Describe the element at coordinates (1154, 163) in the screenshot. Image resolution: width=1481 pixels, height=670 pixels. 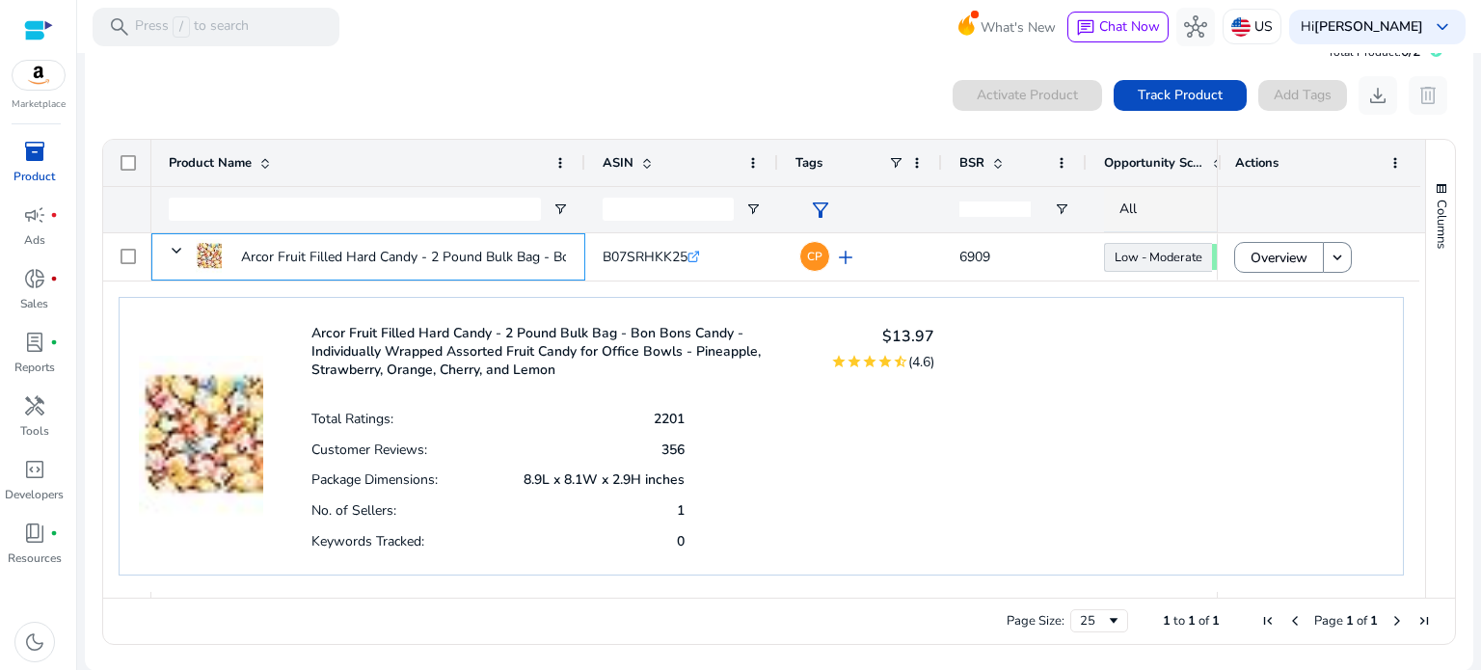
I see `span: Opportunity Score` at that location.